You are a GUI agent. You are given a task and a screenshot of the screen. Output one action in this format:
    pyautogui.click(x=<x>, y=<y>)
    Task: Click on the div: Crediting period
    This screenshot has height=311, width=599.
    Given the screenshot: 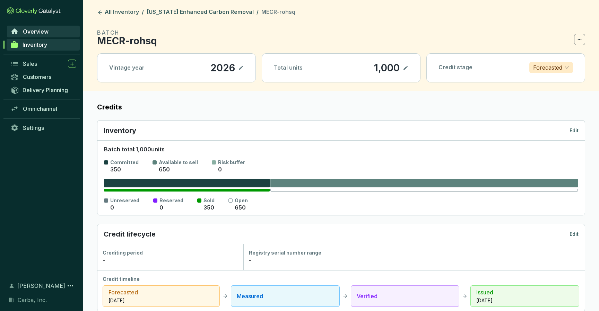 What is the action you would take?
    pyautogui.click(x=170, y=253)
    